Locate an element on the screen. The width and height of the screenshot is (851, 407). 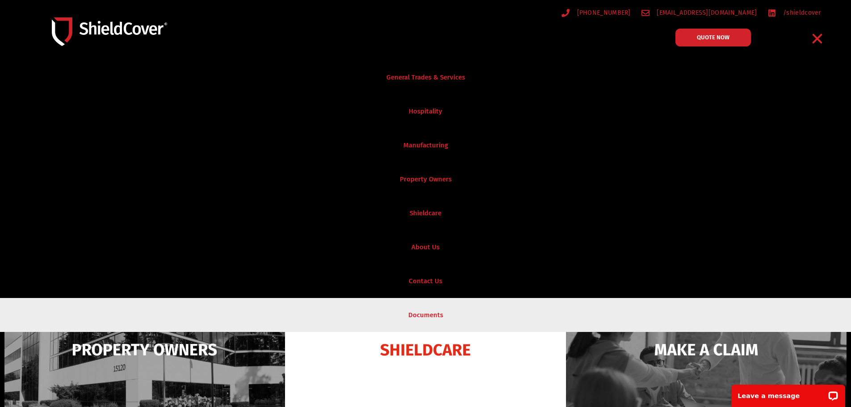
a: /shieldcover is located at coordinates (795, 13).